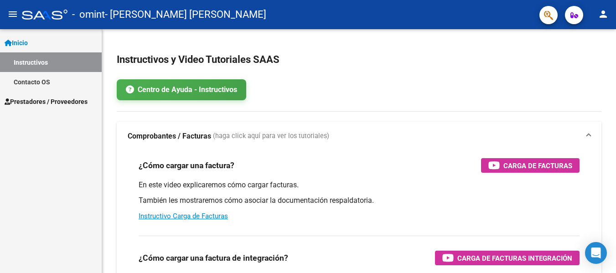 Image resolution: width=616 pixels, height=273 pixels. Describe the element at coordinates (359, 136) in the screenshot. I see `mat-expansion-panel-header: Comprobantes / Facturas (haga click aquí para ver los tutoriales)` at that location.